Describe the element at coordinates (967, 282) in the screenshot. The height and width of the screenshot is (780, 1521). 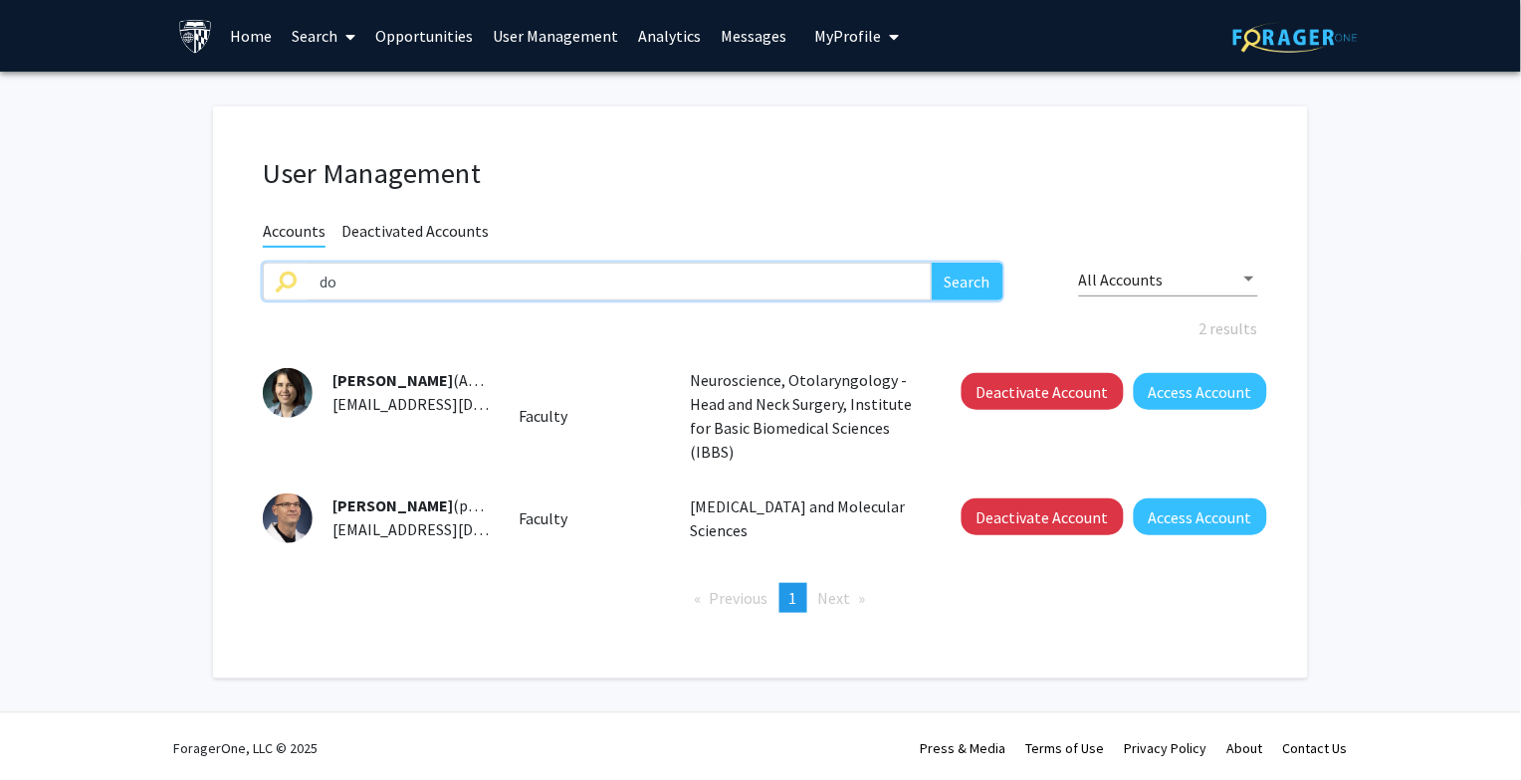
I see `button: Search` at that location.